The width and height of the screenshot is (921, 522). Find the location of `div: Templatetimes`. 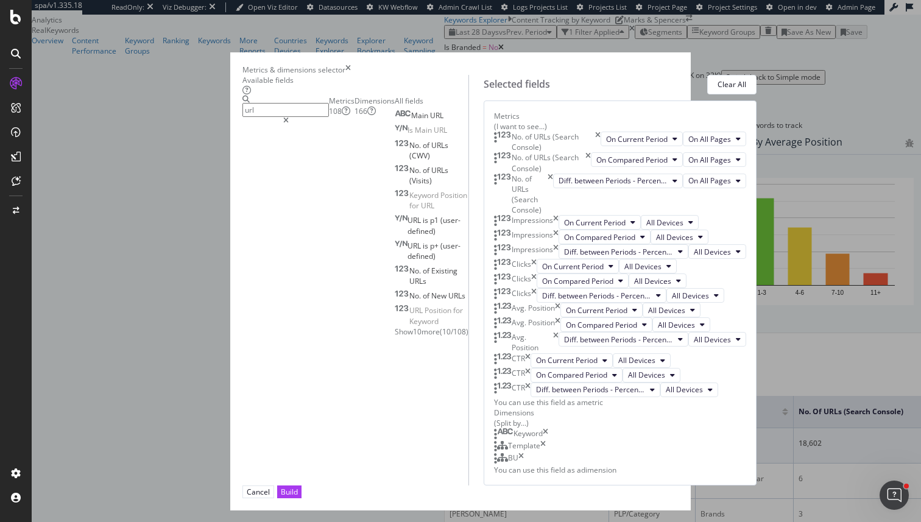

div: Templatetimes is located at coordinates (620, 447).